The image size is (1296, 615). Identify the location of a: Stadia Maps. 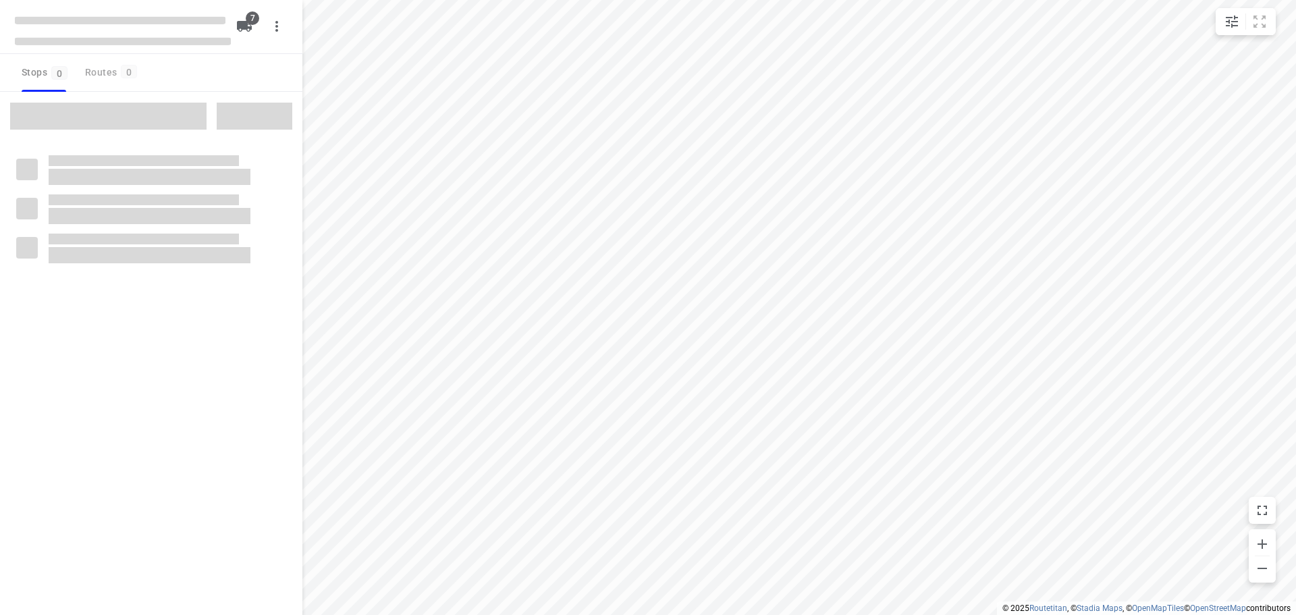
(1100, 608).